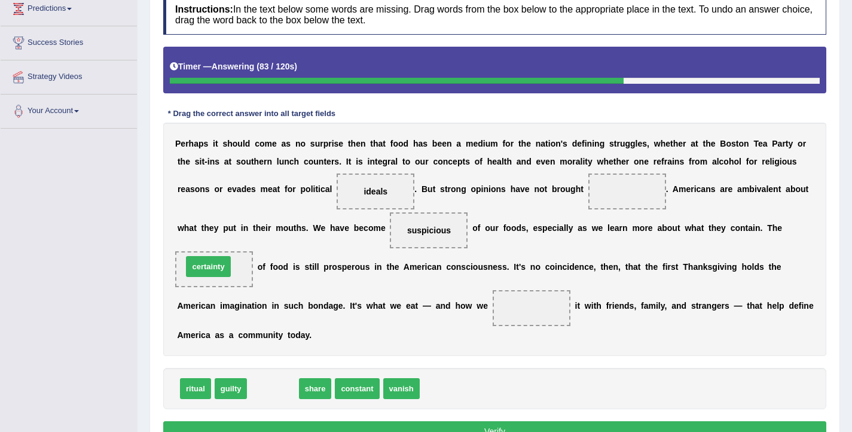 The image size is (852, 432). Describe the element at coordinates (791, 144) in the screenshot. I see `b: y` at that location.